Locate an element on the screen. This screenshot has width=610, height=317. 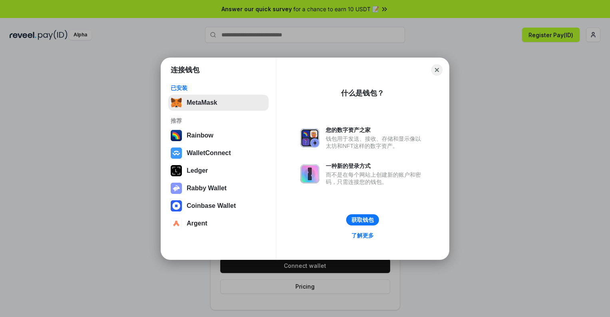
div: 推荐 is located at coordinates (218, 121).